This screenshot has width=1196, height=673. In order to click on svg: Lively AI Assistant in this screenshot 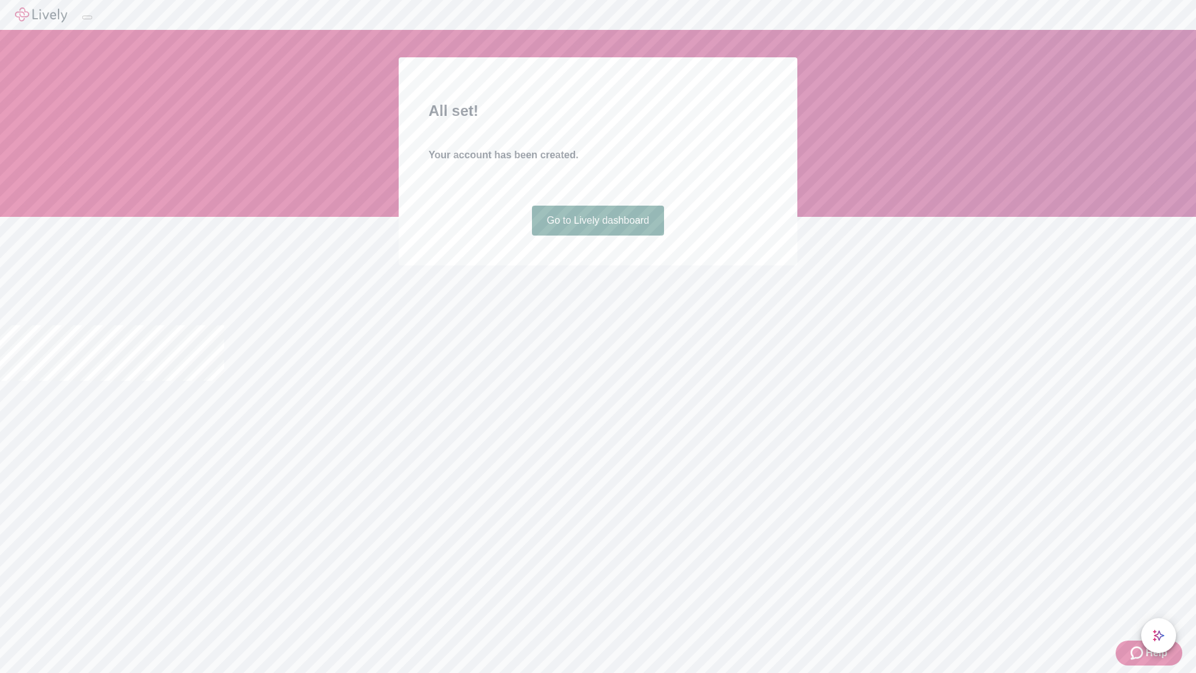, I will do `click(1159, 636)`.